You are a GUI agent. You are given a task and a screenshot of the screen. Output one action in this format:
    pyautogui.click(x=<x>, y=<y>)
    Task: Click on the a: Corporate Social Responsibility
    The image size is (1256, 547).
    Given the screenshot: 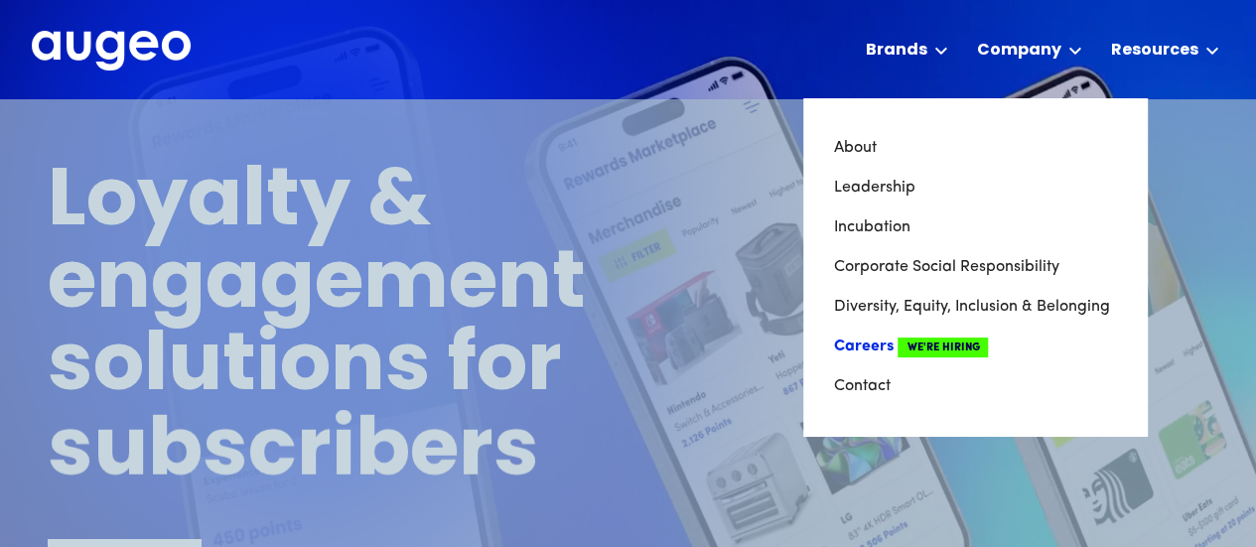 What is the action you would take?
    pyautogui.click(x=975, y=267)
    